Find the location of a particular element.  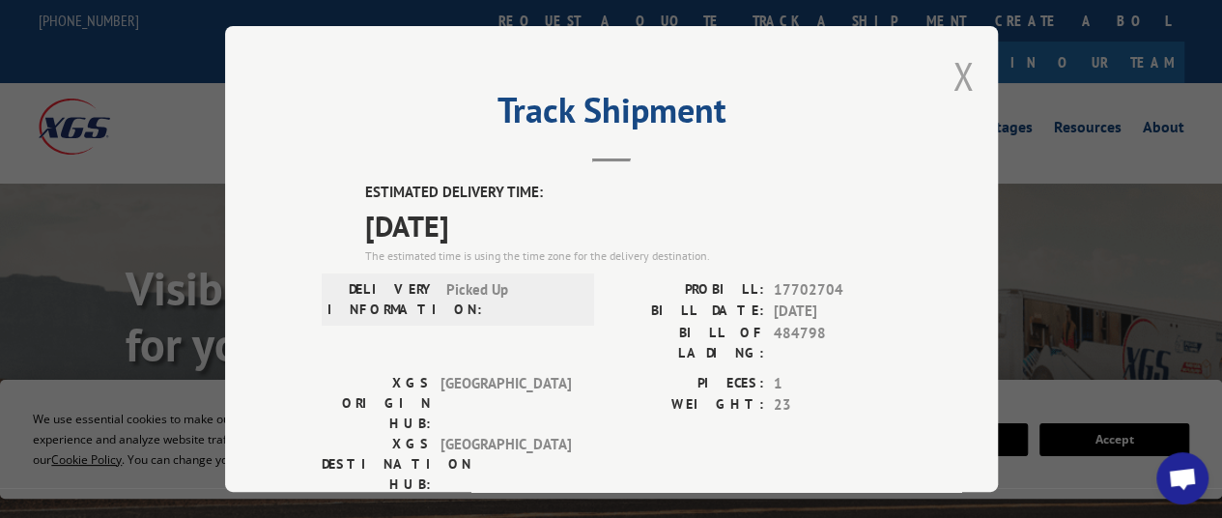

div: Open chat is located at coordinates (1182, 478).